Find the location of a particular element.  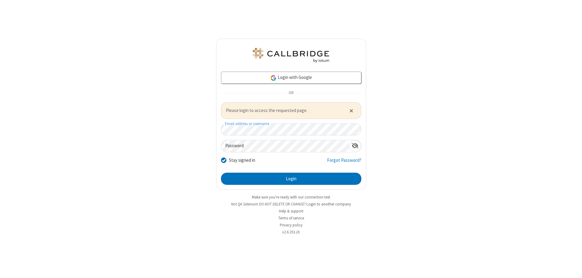

span: Please login to access the requested page. is located at coordinates (284, 110).